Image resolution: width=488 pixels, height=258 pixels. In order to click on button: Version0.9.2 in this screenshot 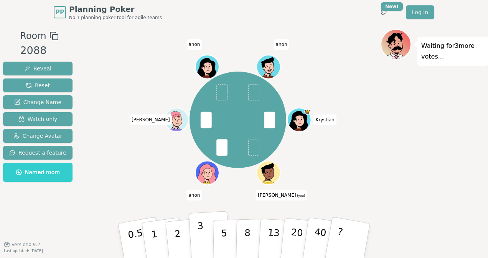, I will do `click(22, 245)`.